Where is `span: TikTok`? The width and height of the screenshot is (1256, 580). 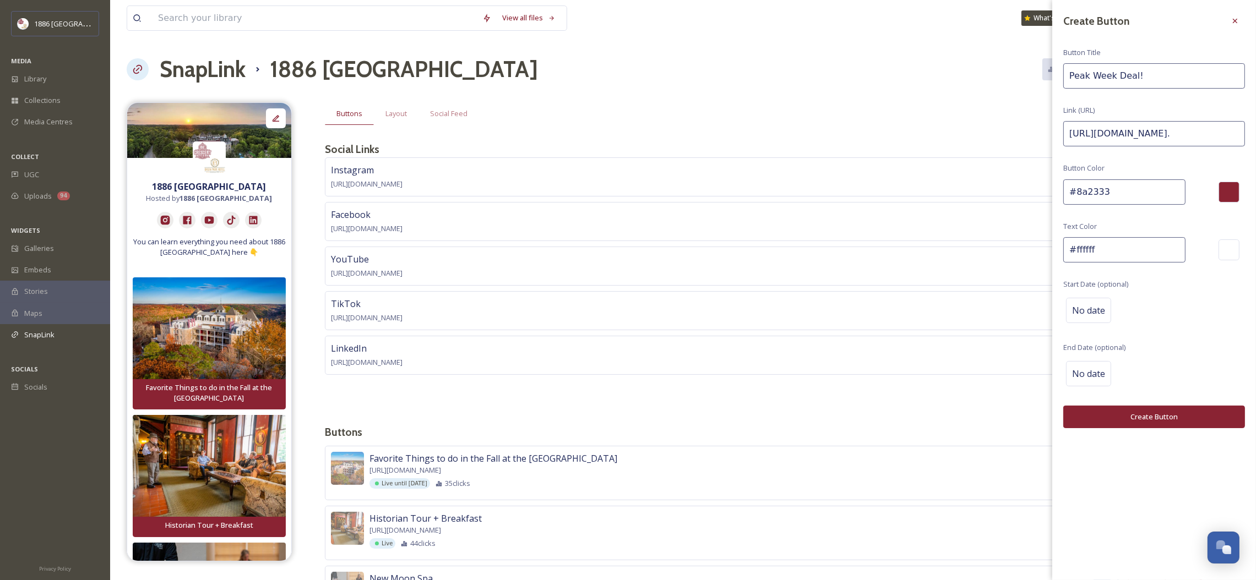
span: TikTok is located at coordinates (346, 304).